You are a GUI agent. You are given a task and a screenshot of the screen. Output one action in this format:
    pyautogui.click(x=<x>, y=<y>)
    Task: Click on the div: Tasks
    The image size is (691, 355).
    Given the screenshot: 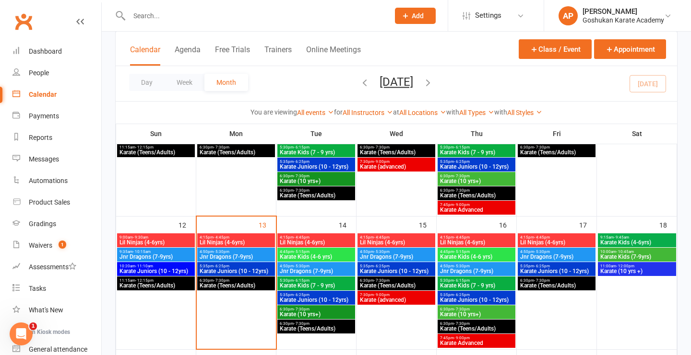 What is the action you would take?
    pyautogui.click(x=37, y=289)
    